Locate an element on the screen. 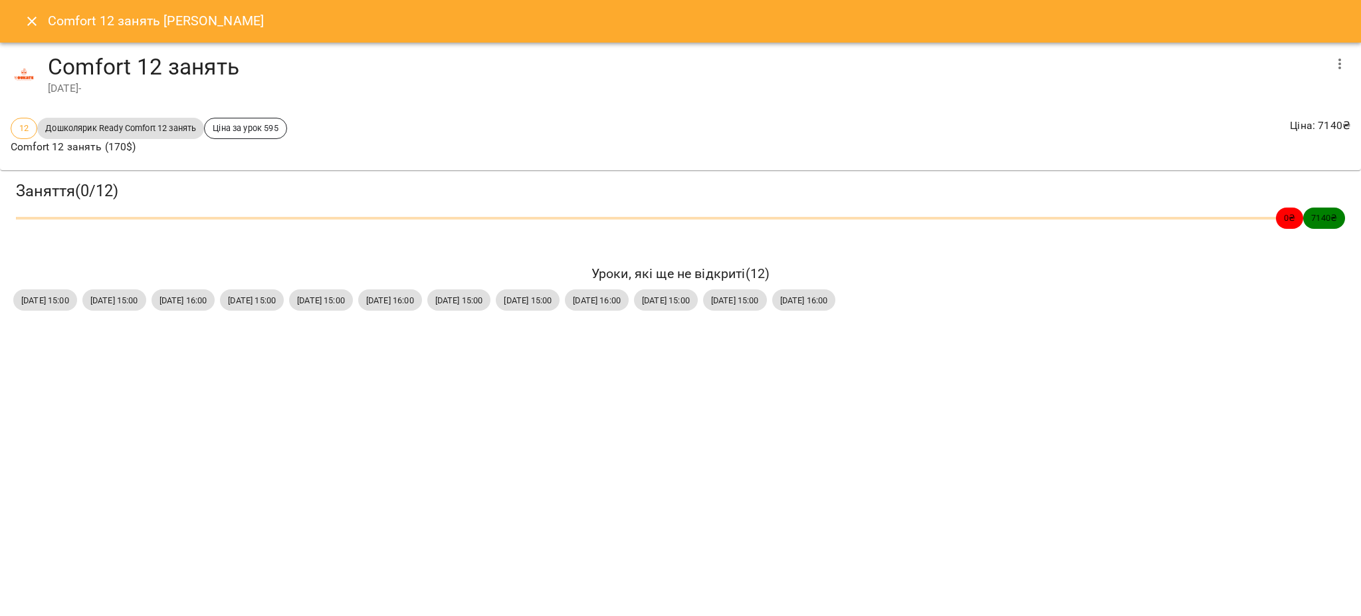 Image resolution: width=1361 pixels, height=616 pixels. button: Close is located at coordinates (32, 21).